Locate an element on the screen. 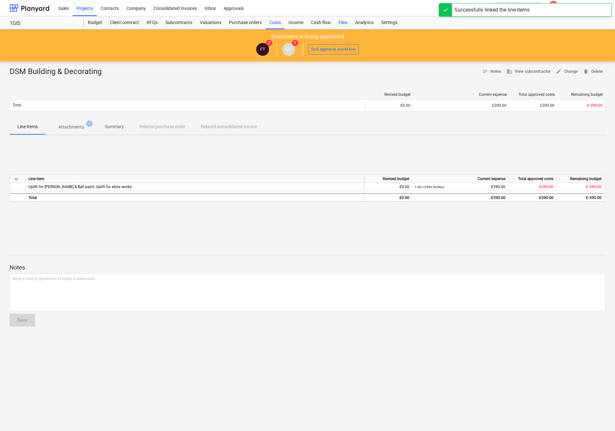 The height and width of the screenshot is (431, 615). span: £390.00 is located at coordinates (546, 187).